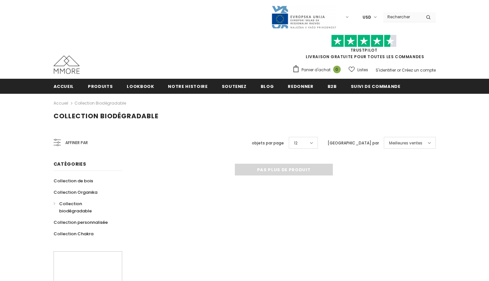 Image resolution: width=489 pixels, height=281 pixels. What do you see at coordinates (64, 86) in the screenshot?
I see `span: Accueil` at bounding box center [64, 86].